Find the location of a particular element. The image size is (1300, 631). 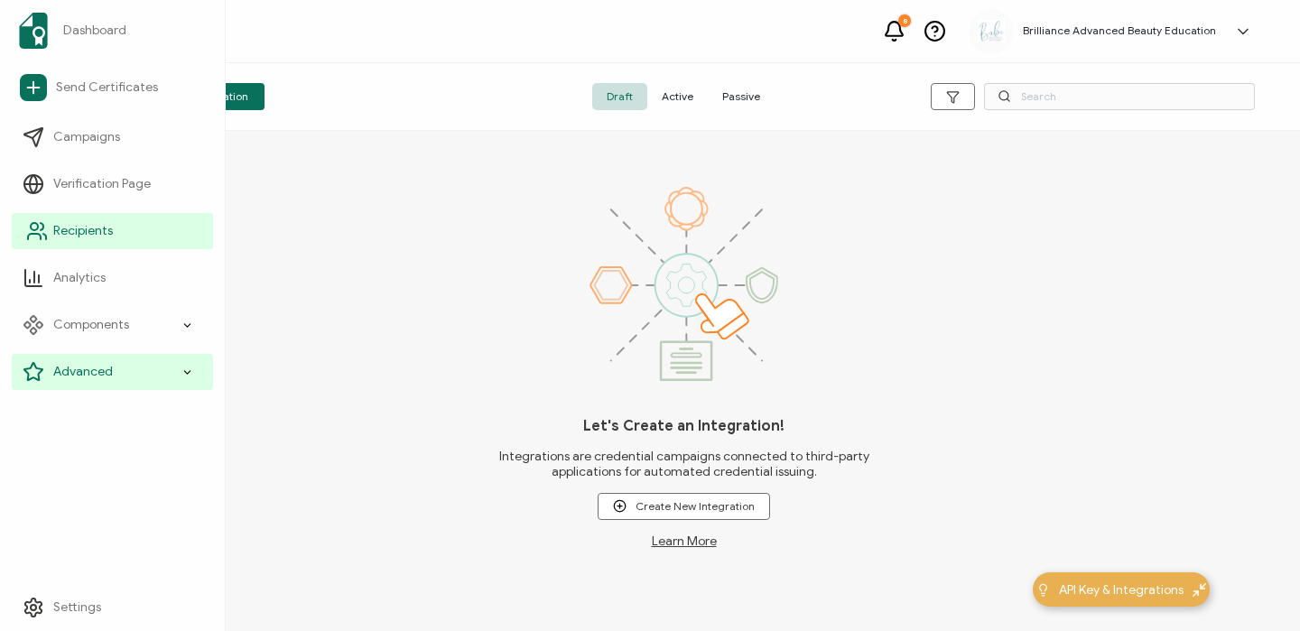

span: API Key & Integrations is located at coordinates (1121, 589).